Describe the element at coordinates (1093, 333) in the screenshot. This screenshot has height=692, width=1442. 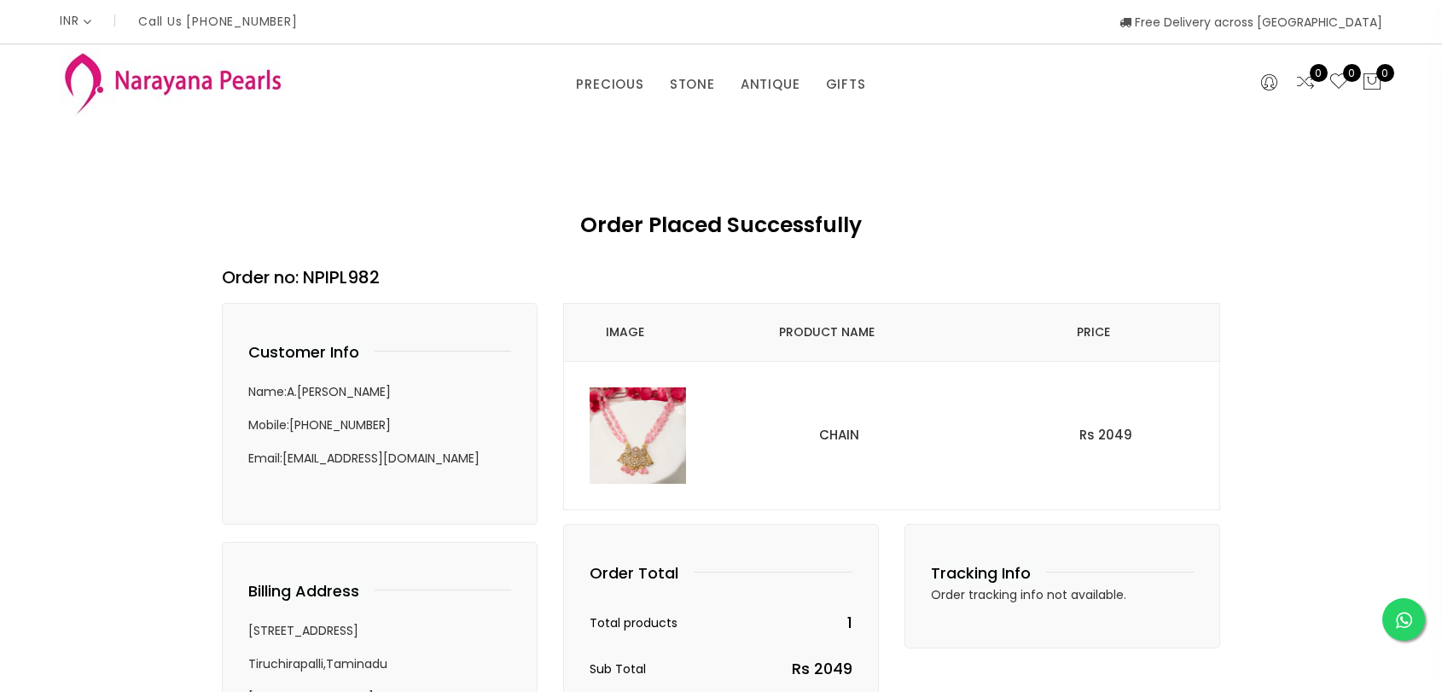
I see `th: Price` at that location.